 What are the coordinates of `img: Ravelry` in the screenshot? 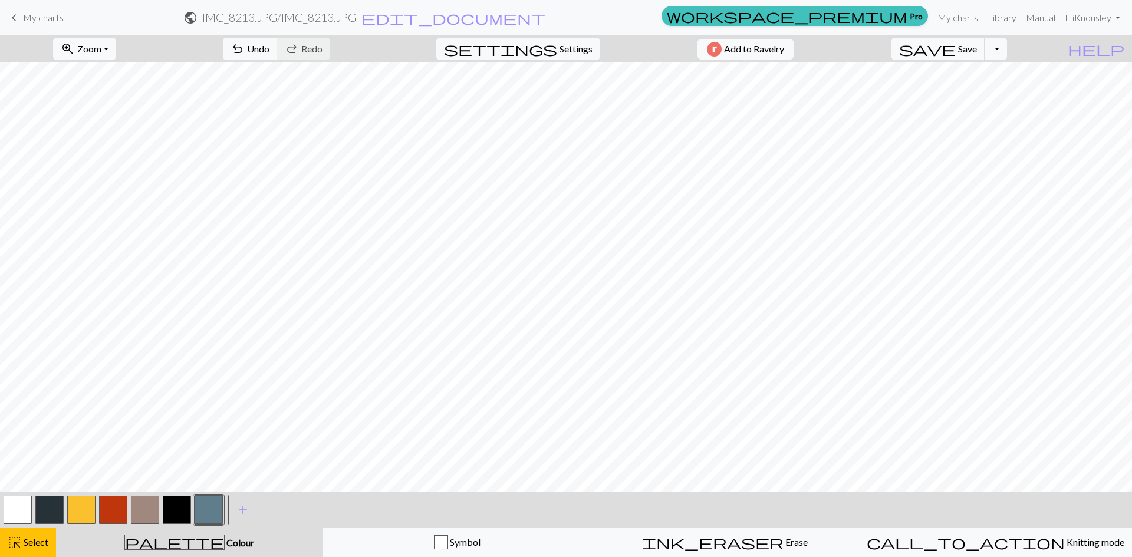 It's located at (714, 49).